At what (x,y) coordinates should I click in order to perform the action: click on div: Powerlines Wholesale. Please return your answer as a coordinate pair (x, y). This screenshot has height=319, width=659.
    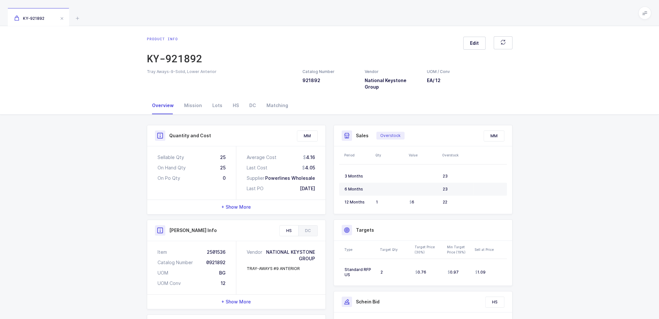
    Looking at the image, I should click on (290, 178).